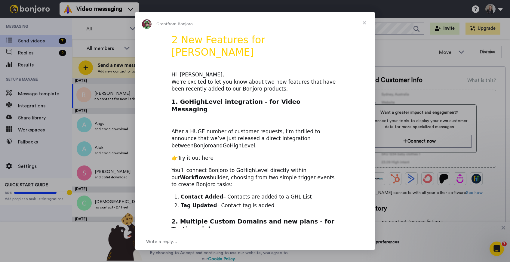 Image resolution: width=510 pixels, height=262 pixels. What do you see at coordinates (147, 24) in the screenshot?
I see `img: Profile image for Grant` at bounding box center [147, 24].